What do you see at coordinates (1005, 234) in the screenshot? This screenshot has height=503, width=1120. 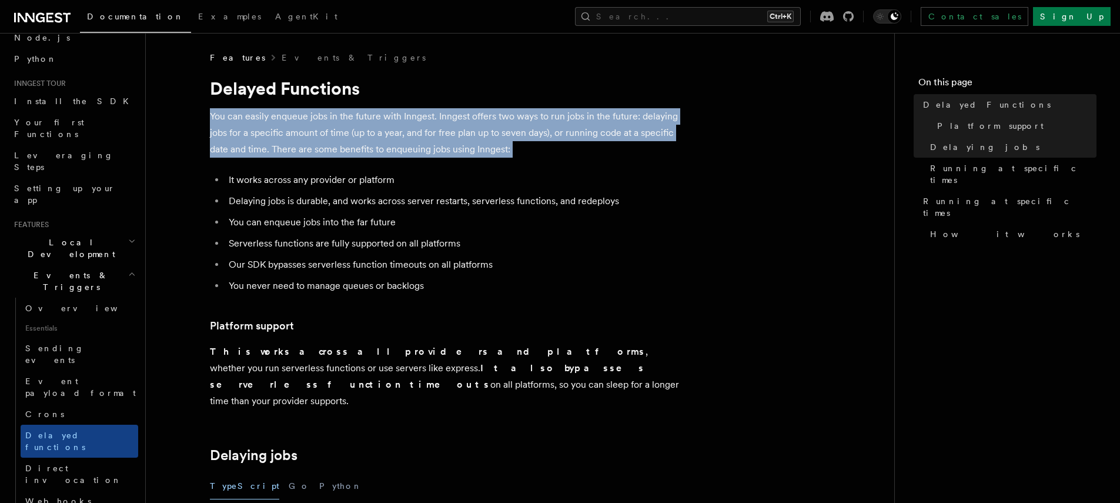 I see `span: How it works` at bounding box center [1005, 234].